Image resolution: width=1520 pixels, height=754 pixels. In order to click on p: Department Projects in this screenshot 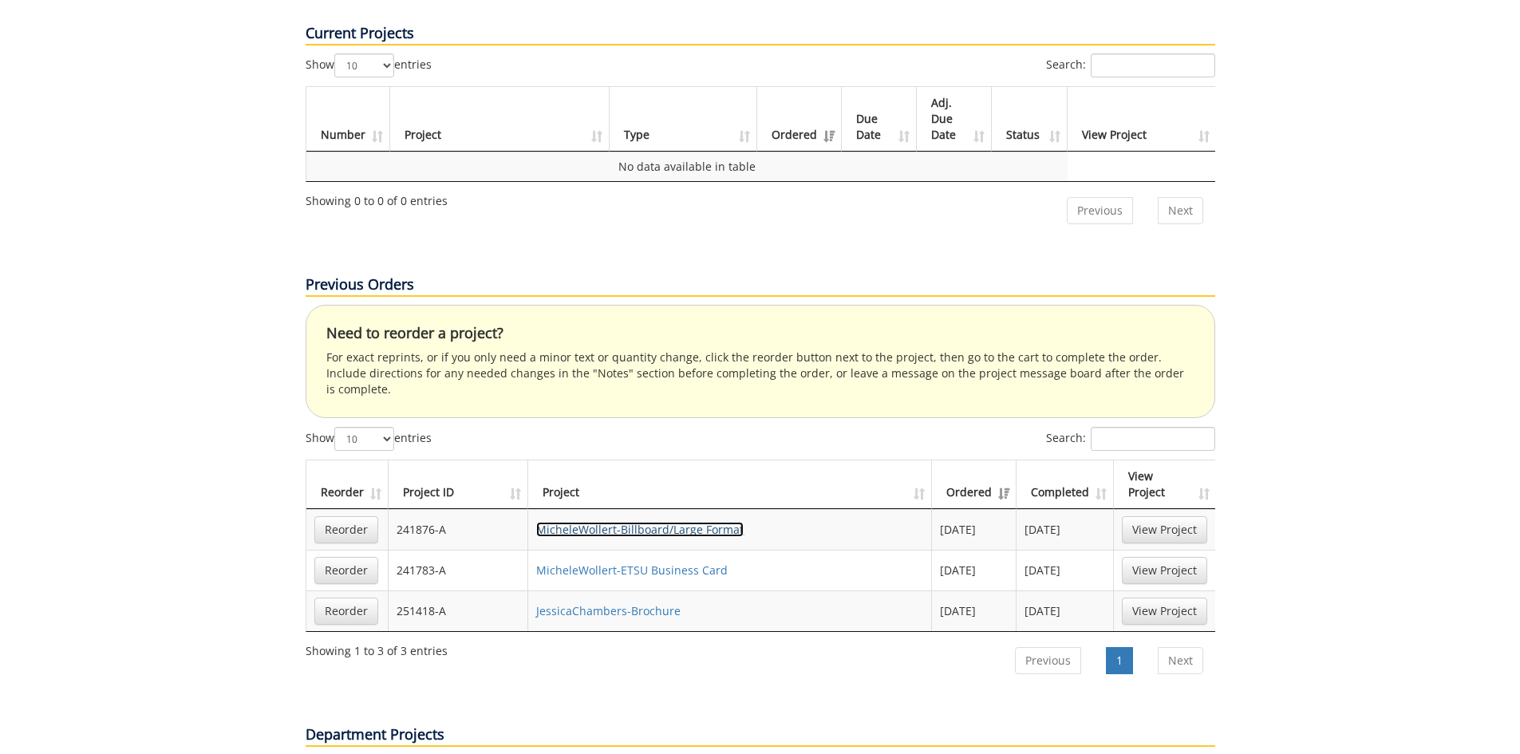, I will do `click(760, 736)`.